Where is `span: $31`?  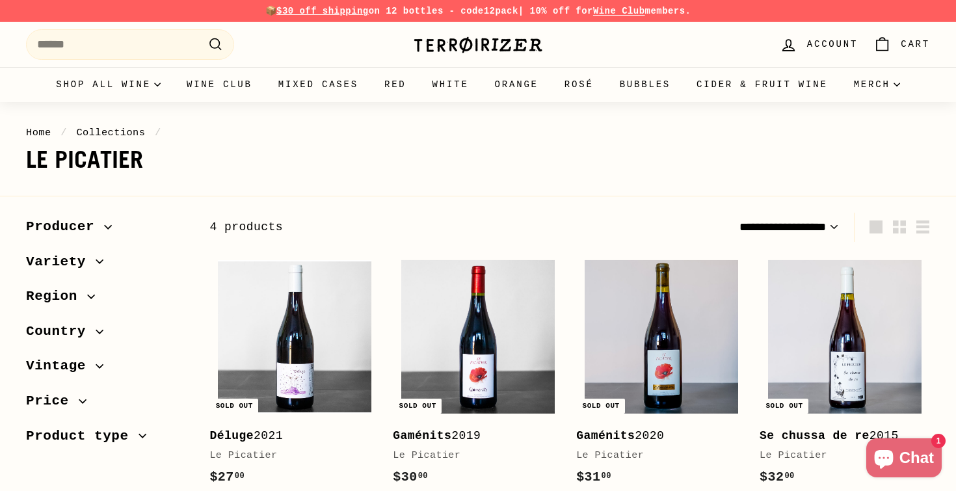 span: $31 is located at coordinates (594, 477).